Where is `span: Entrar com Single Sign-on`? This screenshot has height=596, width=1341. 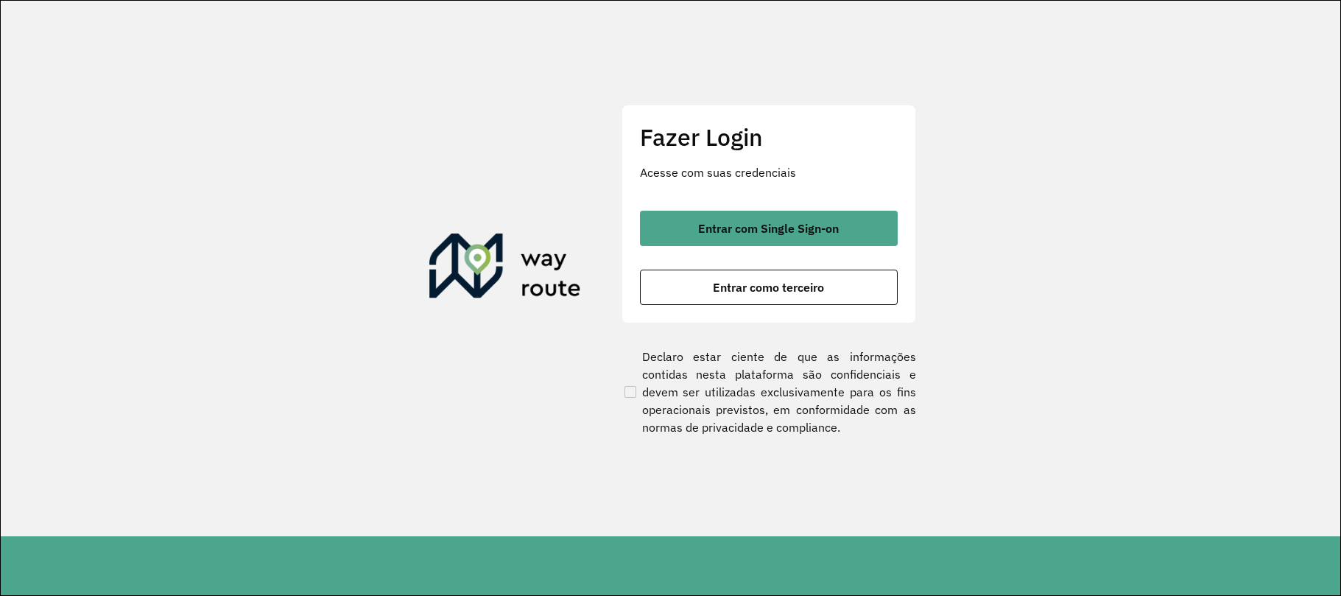 span: Entrar com Single Sign-on is located at coordinates (768, 228).